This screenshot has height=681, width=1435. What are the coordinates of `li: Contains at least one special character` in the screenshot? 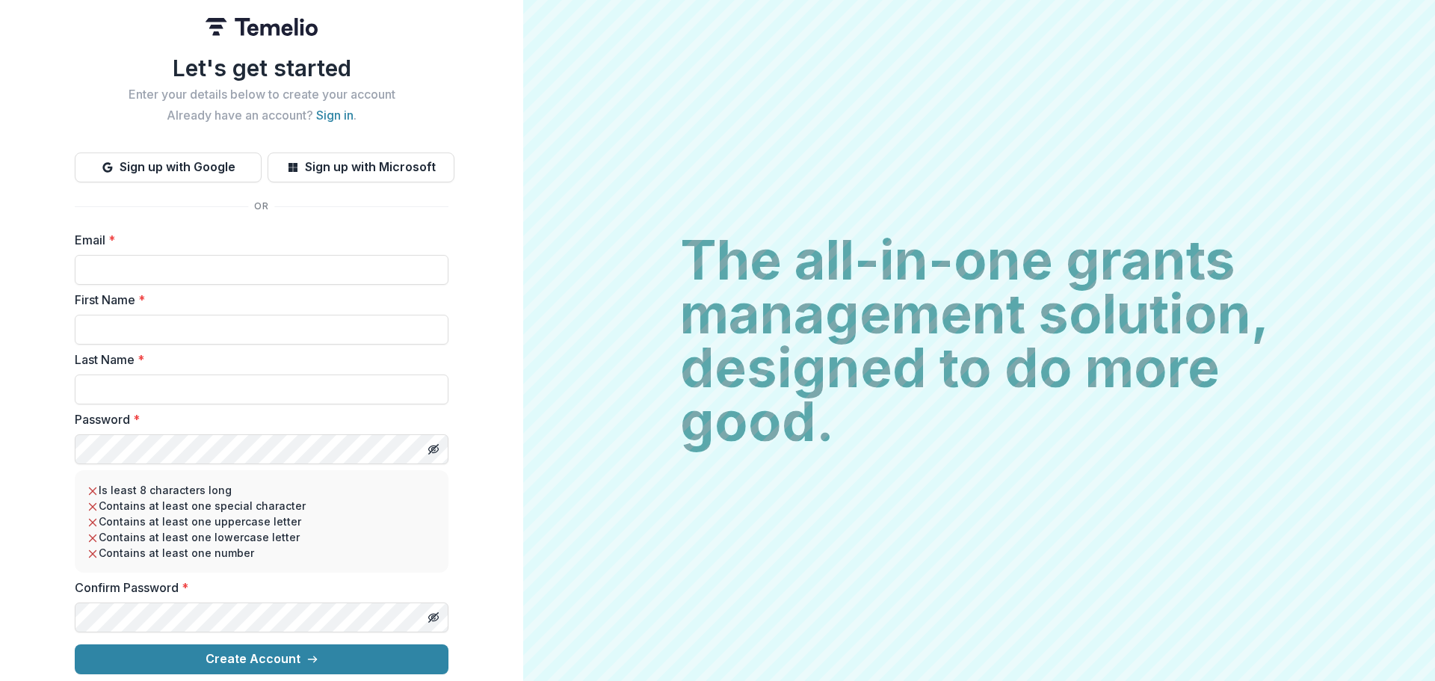 It's located at (262, 505).